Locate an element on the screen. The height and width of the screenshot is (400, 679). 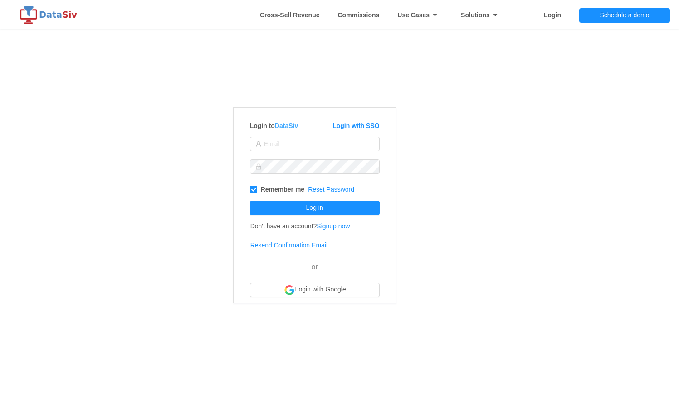
a: DataSiv is located at coordinates (286, 126).